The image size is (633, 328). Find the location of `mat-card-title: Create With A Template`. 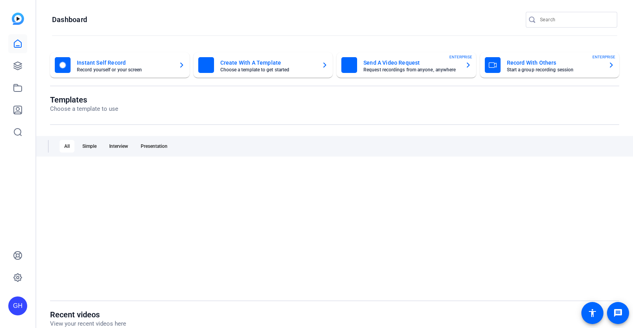

mat-card-title: Create With A Template is located at coordinates (268, 63).